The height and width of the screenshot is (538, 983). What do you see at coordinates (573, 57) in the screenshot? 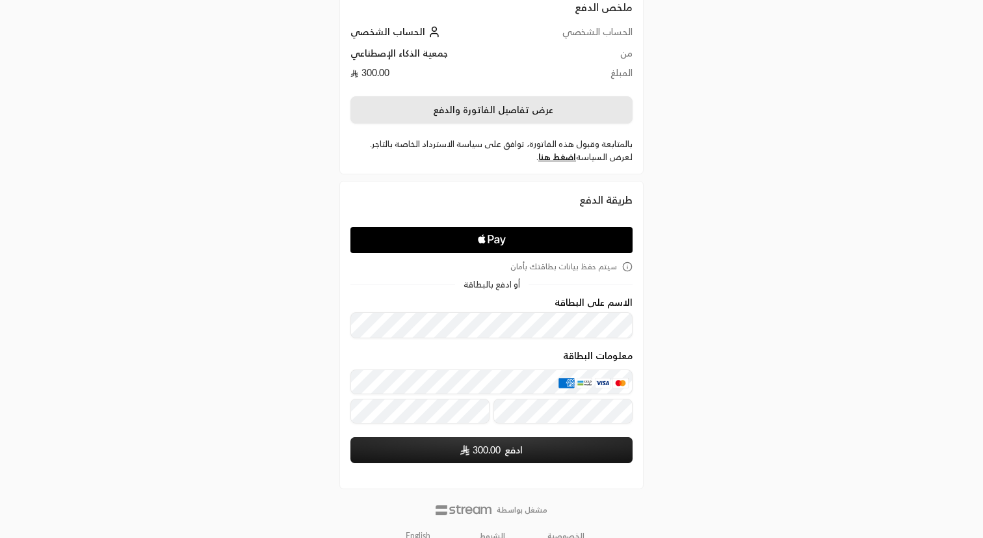
I see `td: من` at bounding box center [573, 57].